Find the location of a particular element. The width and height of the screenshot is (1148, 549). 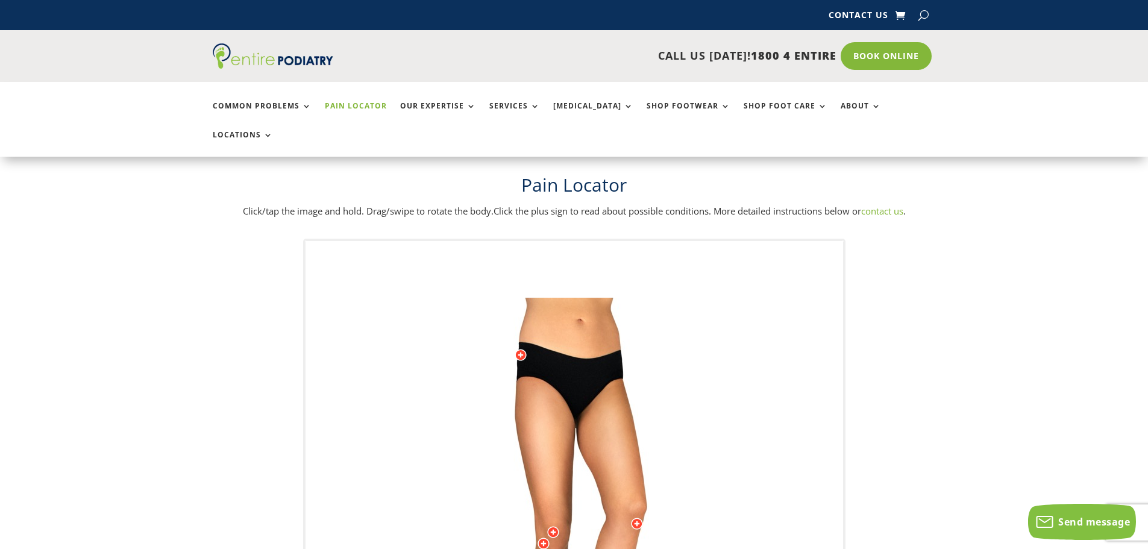

a: Shop Footwear is located at coordinates (688, 115).